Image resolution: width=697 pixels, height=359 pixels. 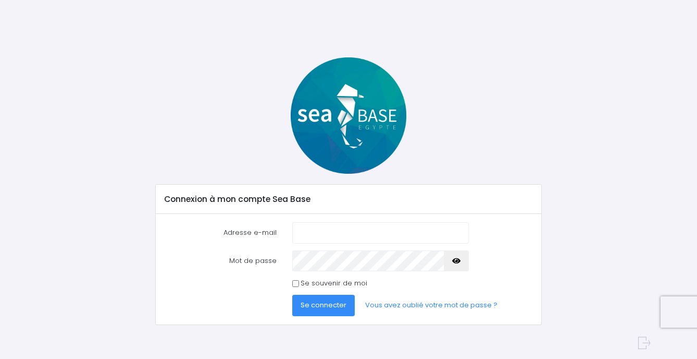 I want to click on button: Se connecter, so click(x=324, y=305).